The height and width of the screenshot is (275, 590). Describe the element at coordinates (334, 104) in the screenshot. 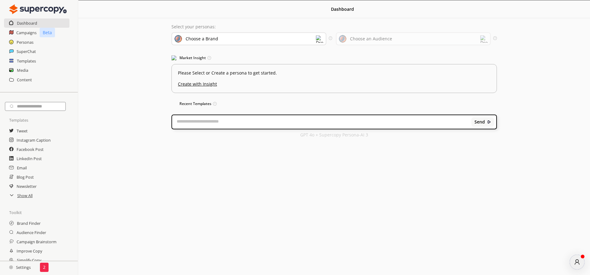

I see `h3: Recent Templates` at that location.